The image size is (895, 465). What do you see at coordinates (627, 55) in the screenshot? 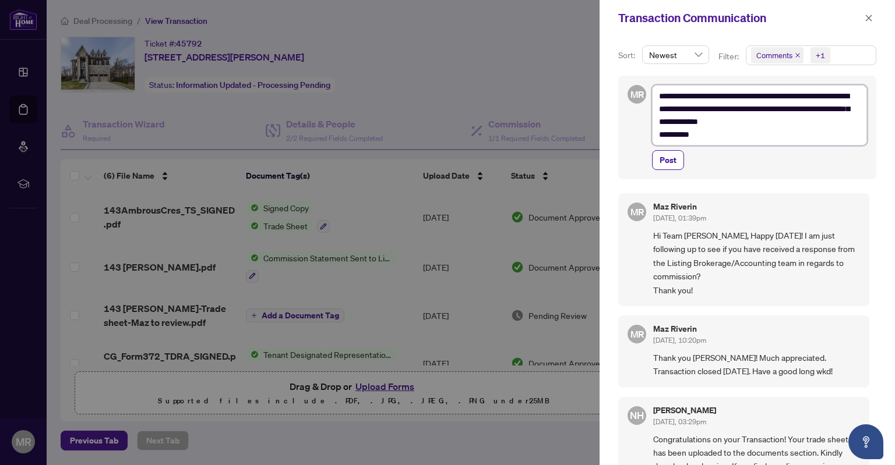
I see `p: Sort:` at bounding box center [627, 55].